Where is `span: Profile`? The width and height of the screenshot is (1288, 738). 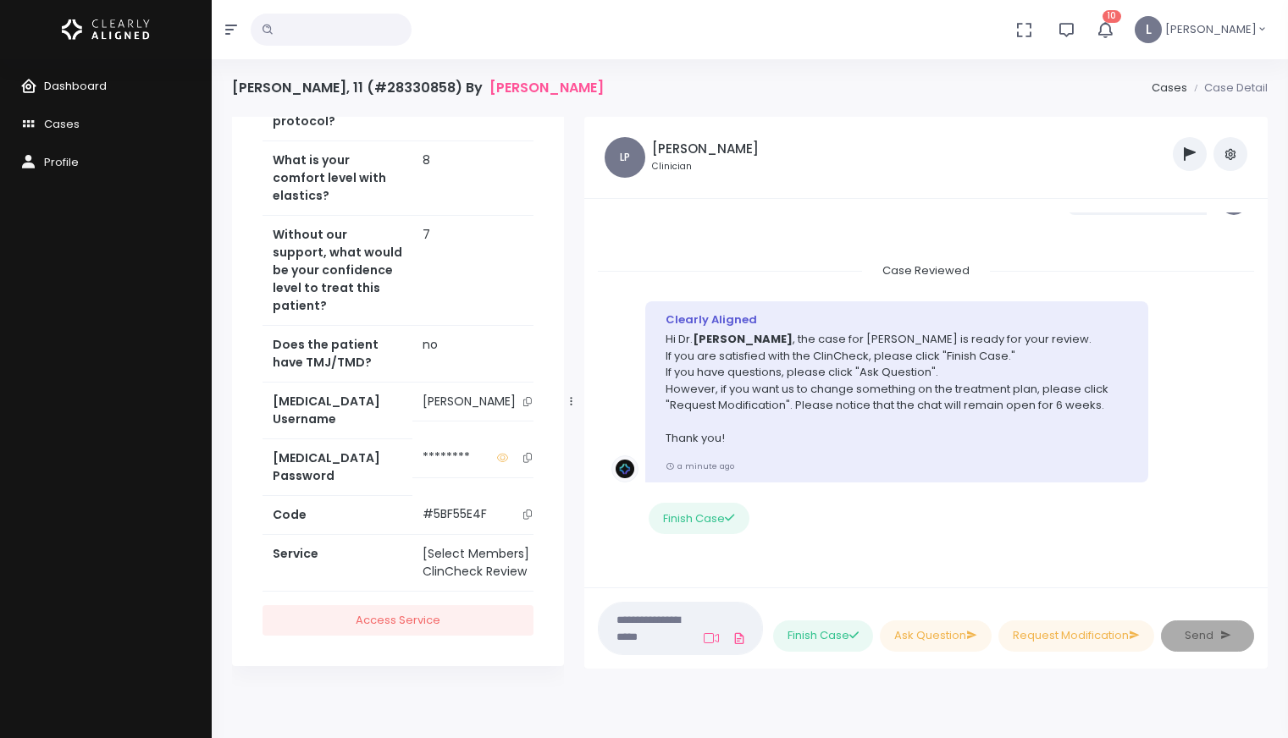 span: Profile is located at coordinates (61, 162).